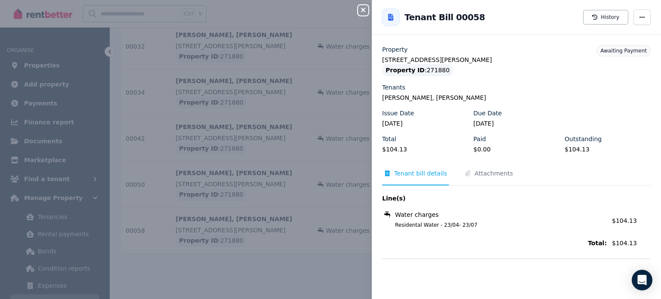 This screenshot has width=661, height=299. I want to click on label: Total, so click(389, 139).